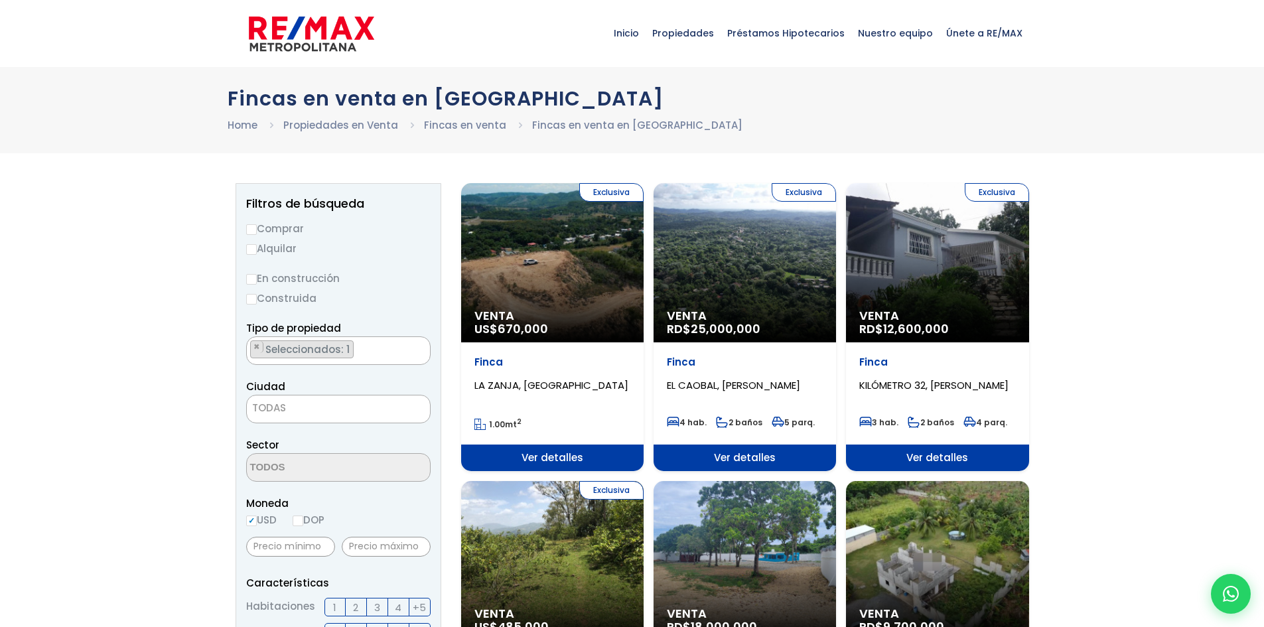 The image size is (1264, 627). Describe the element at coordinates (915, 328) in the screenshot. I see `span: 12,600,000` at that location.